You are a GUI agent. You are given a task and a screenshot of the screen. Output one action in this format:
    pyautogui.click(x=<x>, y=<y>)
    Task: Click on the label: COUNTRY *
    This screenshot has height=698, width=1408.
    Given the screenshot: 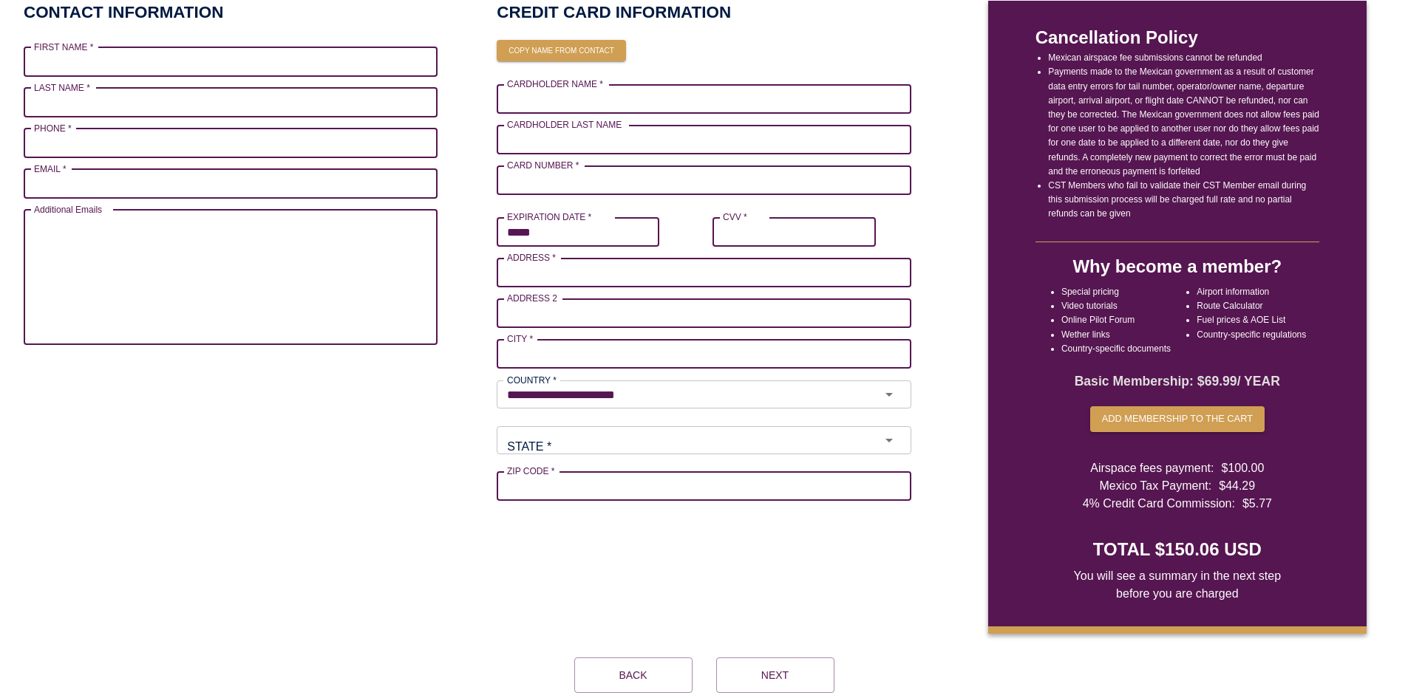 What is the action you would take?
    pyautogui.click(x=531, y=380)
    